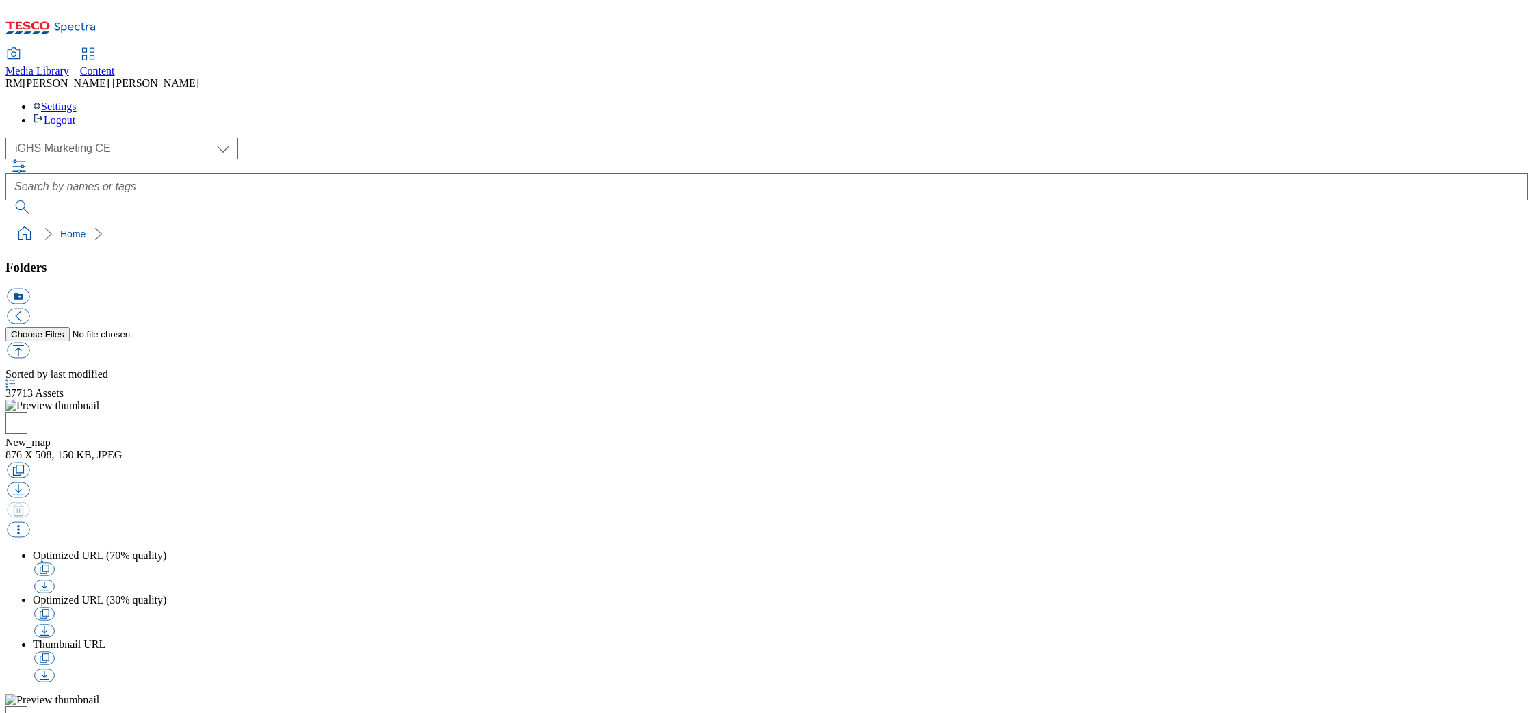 The height and width of the screenshot is (713, 1533). Describe the element at coordinates (99, 555) in the screenshot. I see `span: Optimized URL (70% quality)` at that location.